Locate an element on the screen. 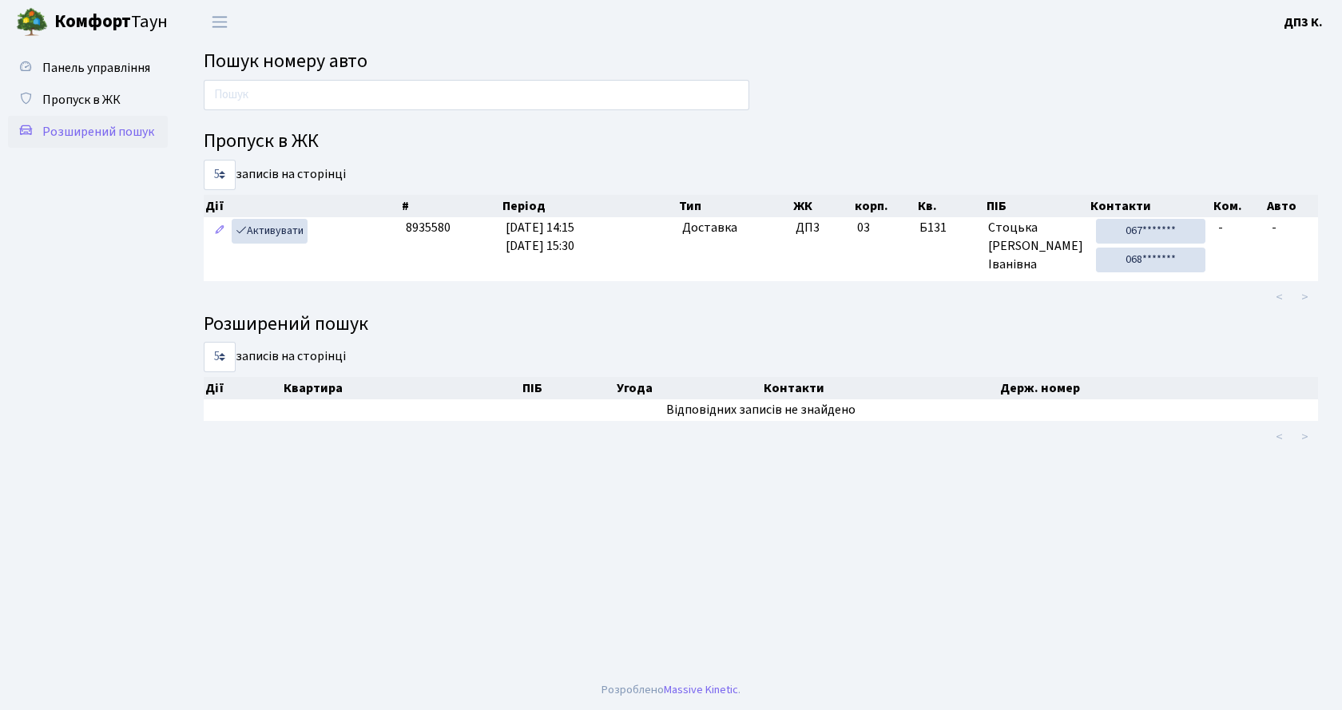 This screenshot has height=710, width=1342. th: ЖК is located at coordinates (823, 206).